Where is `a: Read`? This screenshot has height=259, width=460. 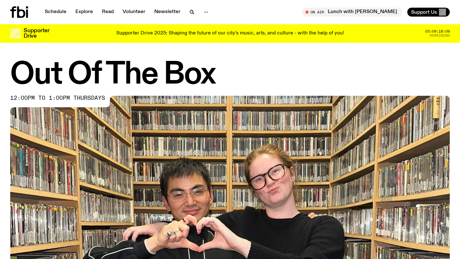
a: Read is located at coordinates (108, 12).